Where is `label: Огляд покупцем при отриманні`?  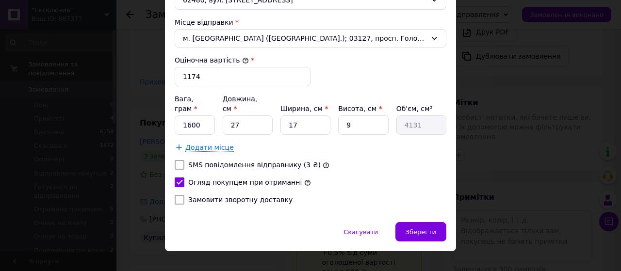
label: Огляд покупцем при отриманні is located at coordinates (245, 183).